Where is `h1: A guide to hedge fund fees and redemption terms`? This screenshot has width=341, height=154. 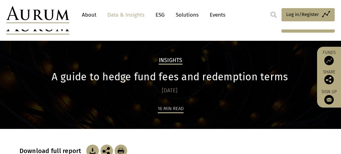 h1: A guide to hedge fund fees and redemption terms is located at coordinates (170, 77).